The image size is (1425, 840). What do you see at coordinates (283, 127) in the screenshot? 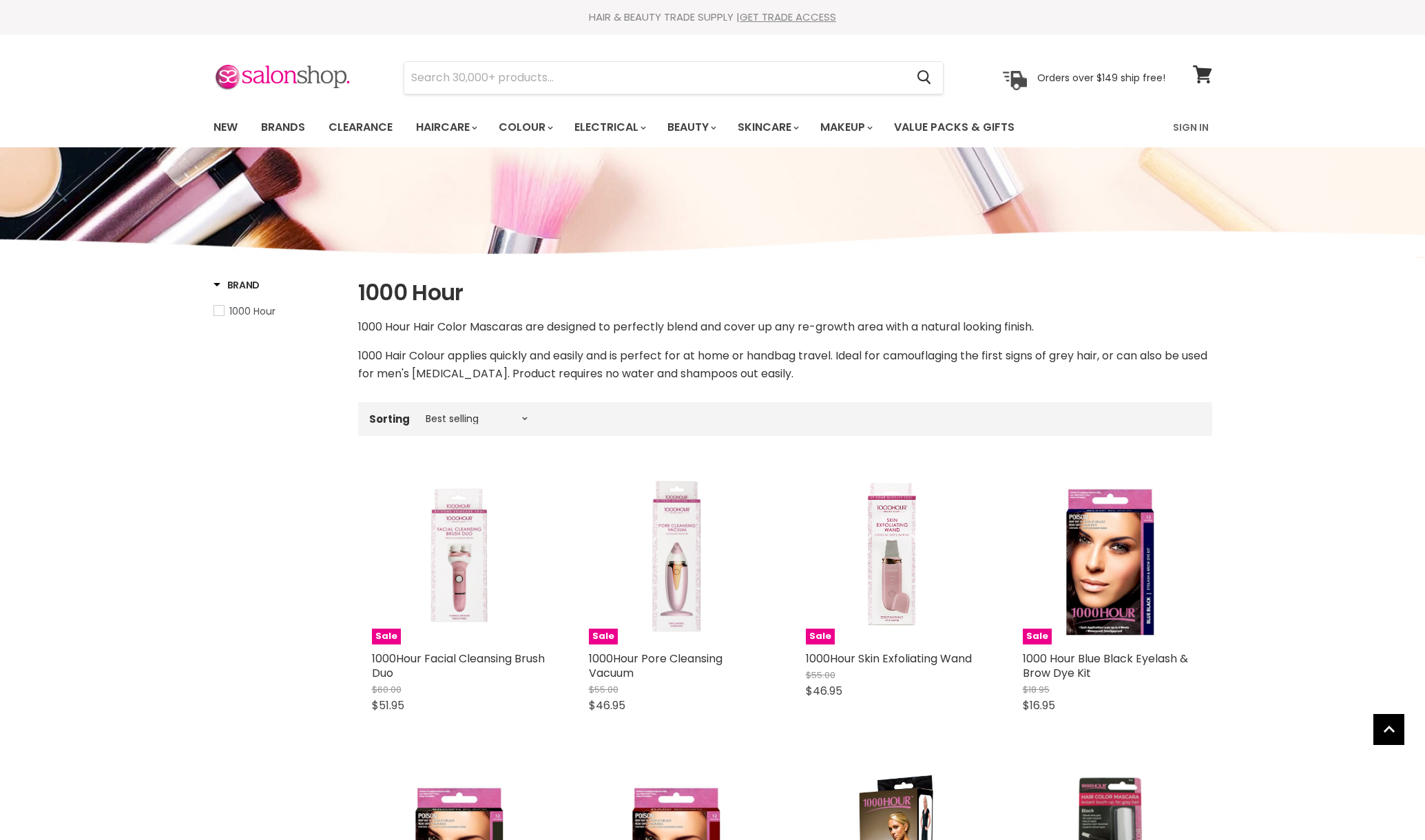
I see `a: Brands` at bounding box center [283, 127].